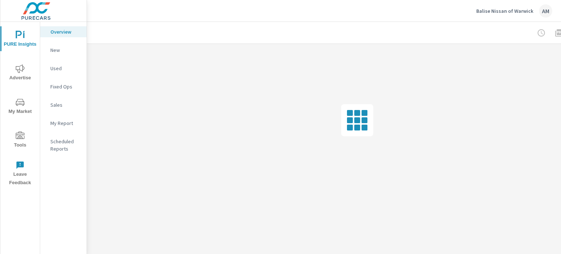  Describe the element at coordinates (65, 123) in the screenshot. I see `p: My Report` at that location.